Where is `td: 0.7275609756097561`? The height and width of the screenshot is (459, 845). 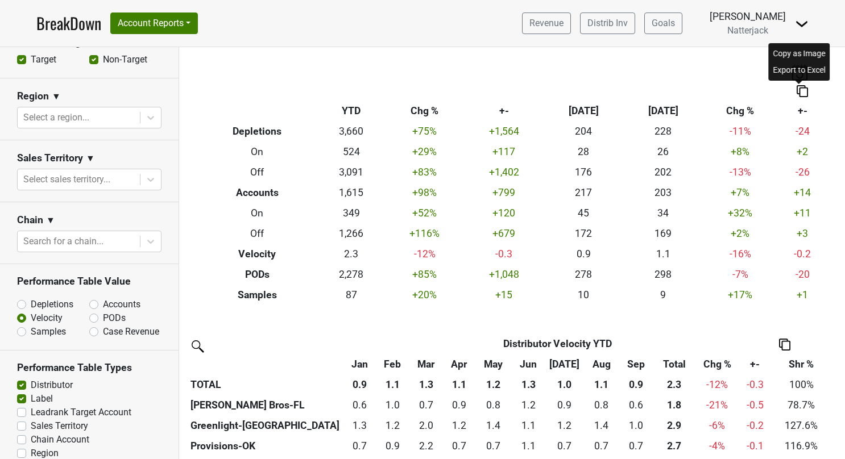
td: 0.7275609756097561 is located at coordinates (459, 446).